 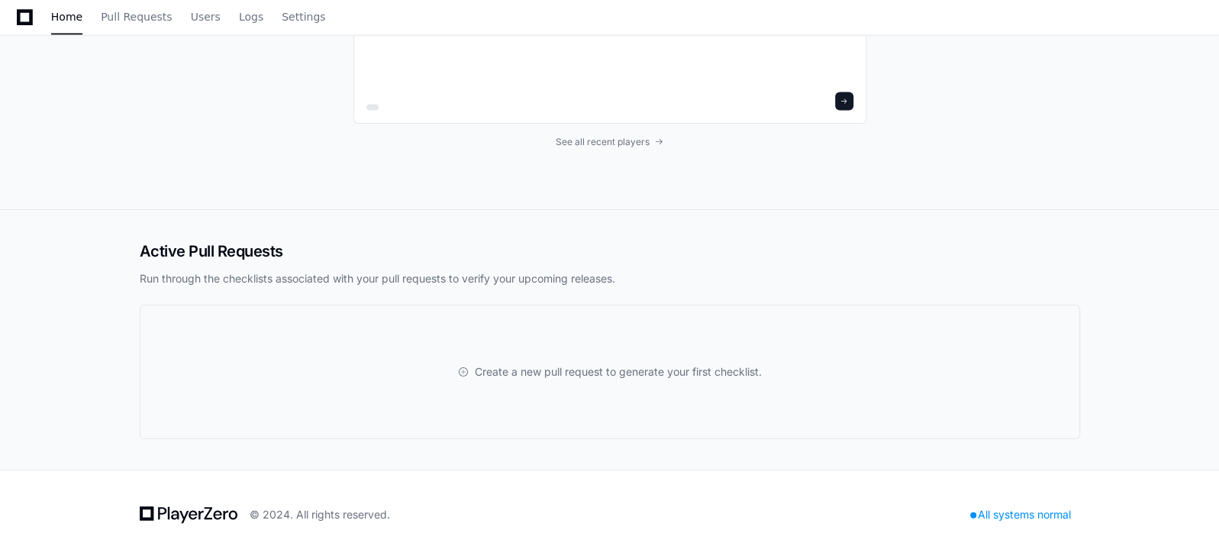 I want to click on span: Logs, so click(x=251, y=17).